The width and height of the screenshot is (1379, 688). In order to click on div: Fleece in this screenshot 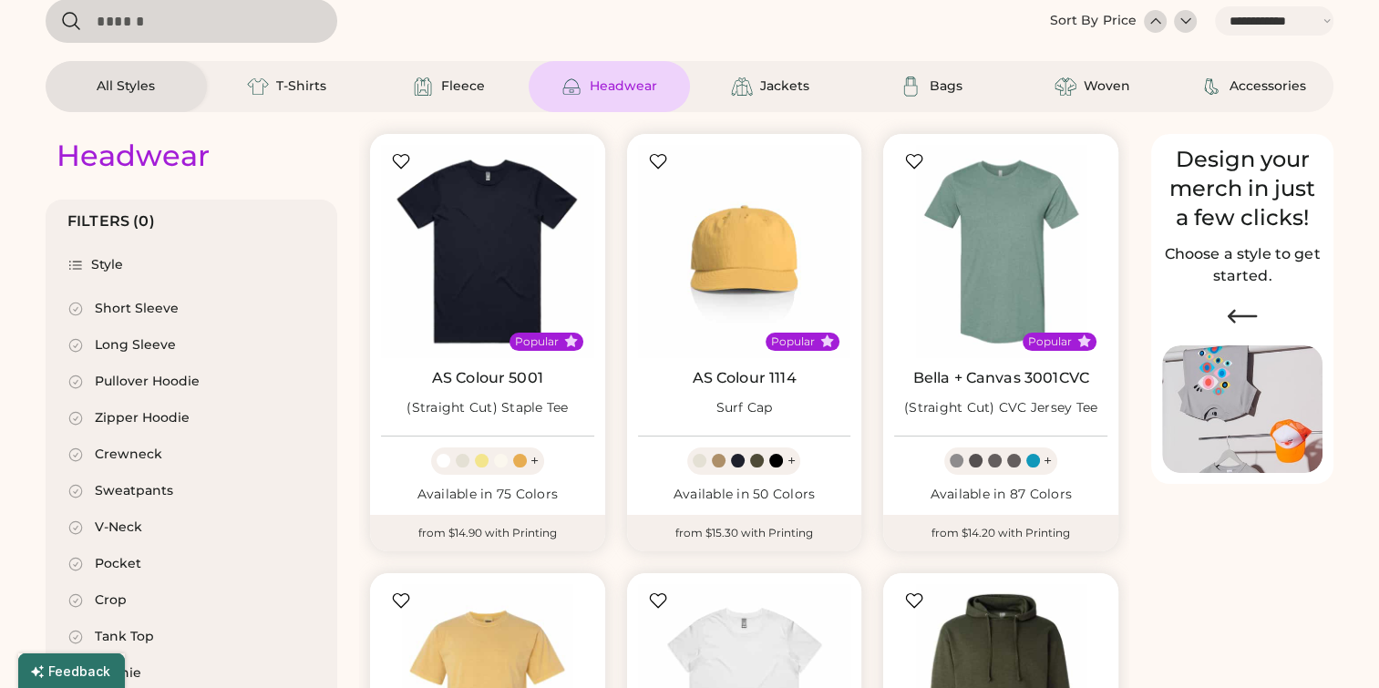, I will do `click(463, 87)`.